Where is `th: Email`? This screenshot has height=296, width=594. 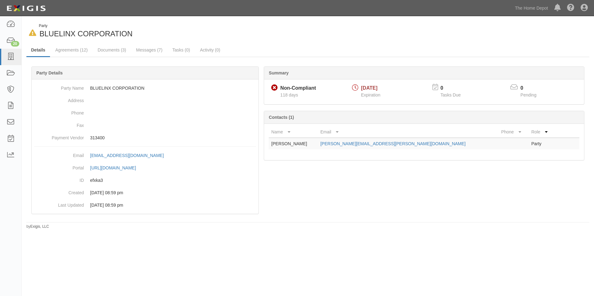
th: Email is located at coordinates (408, 132).